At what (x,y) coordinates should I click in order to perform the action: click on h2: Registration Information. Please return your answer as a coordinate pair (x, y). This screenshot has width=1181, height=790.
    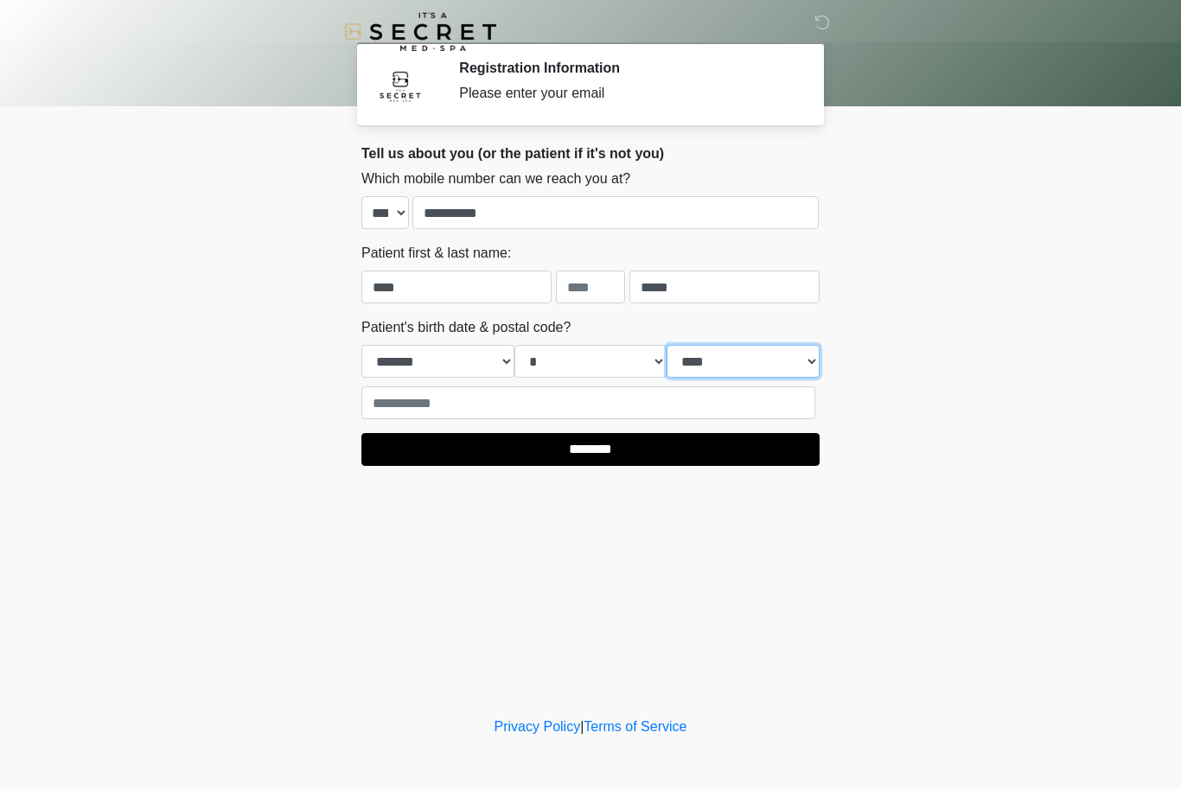
    Looking at the image, I should click on (626, 68).